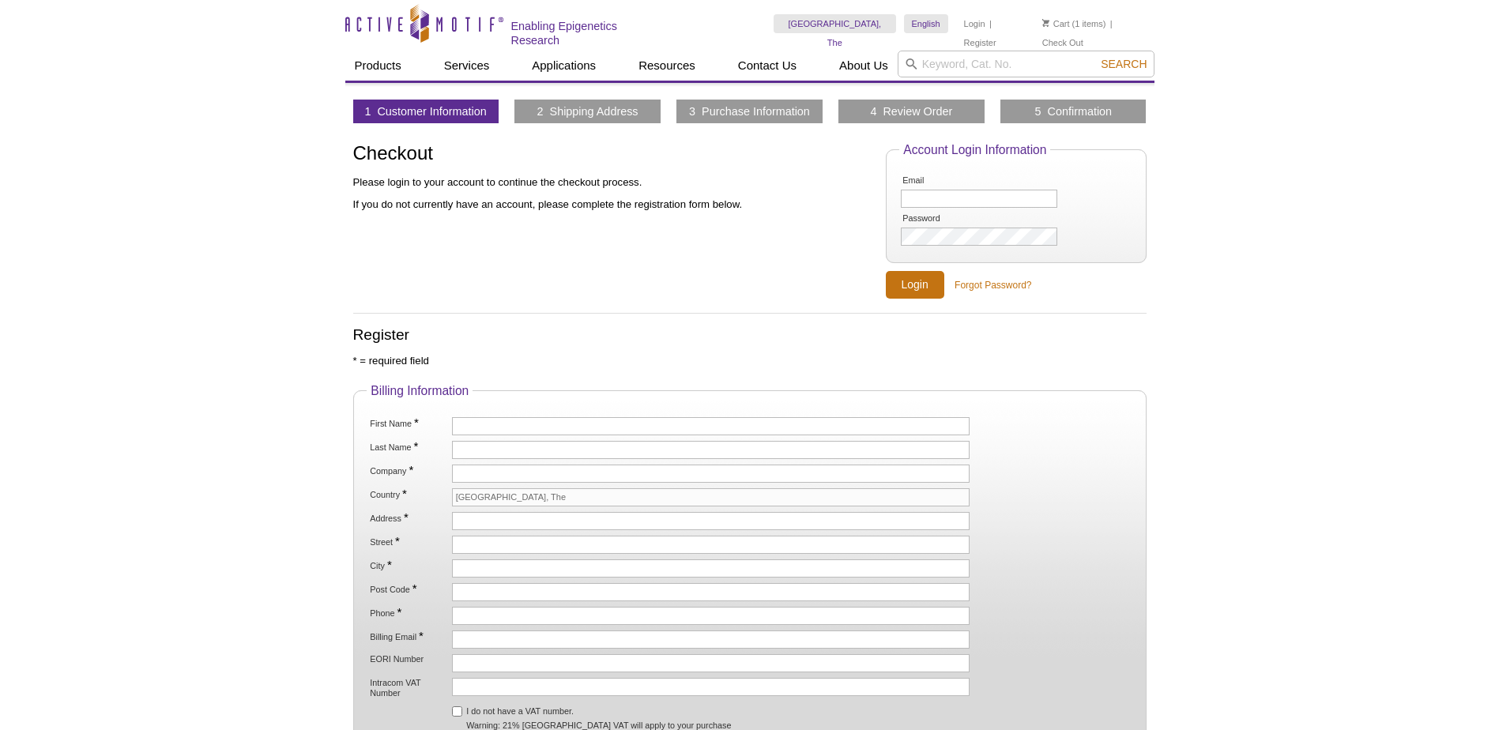  Describe the element at coordinates (409, 659) in the screenshot. I see `label: EORI Number` at that location.